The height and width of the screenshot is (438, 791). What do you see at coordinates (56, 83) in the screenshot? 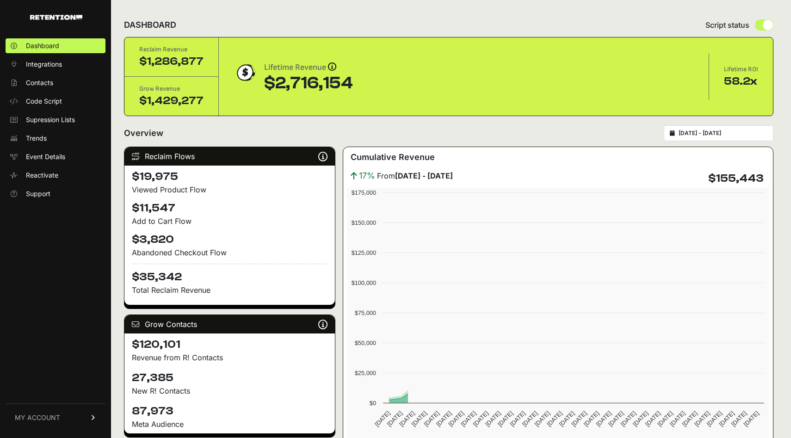
I see `a: Contacts` at bounding box center [56, 83].